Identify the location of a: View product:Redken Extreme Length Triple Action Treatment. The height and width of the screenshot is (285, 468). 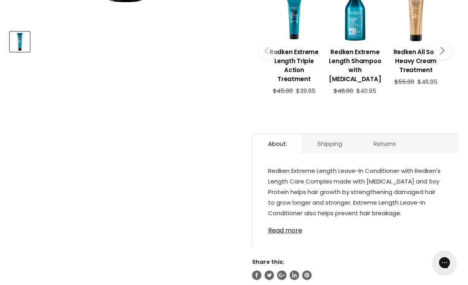
(294, 64).